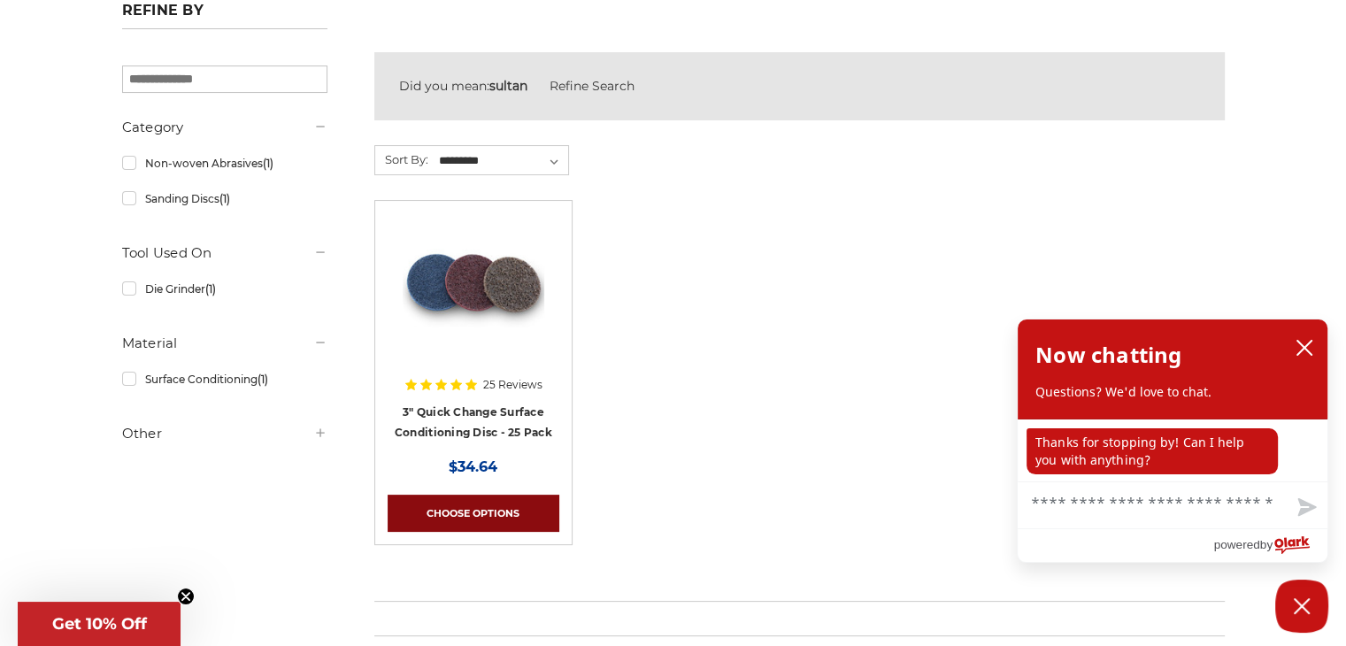 The image size is (1346, 646). What do you see at coordinates (592, 86) in the screenshot?
I see `a: Refine Search` at bounding box center [592, 86].